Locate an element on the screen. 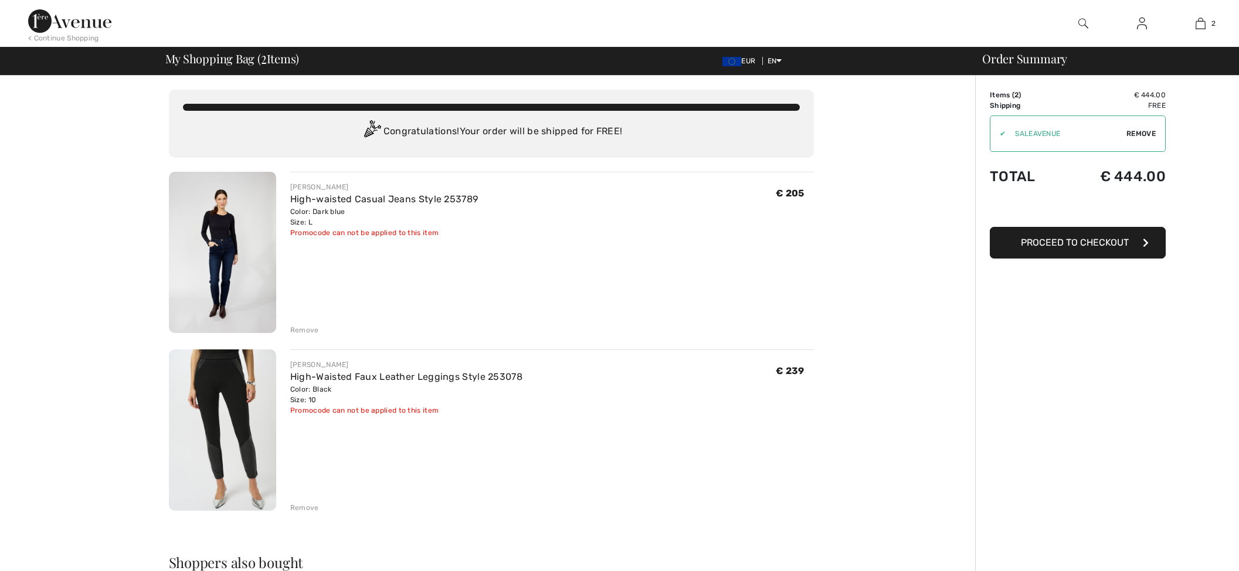  div: Color: Dark blue Size: L is located at coordinates (384, 217).